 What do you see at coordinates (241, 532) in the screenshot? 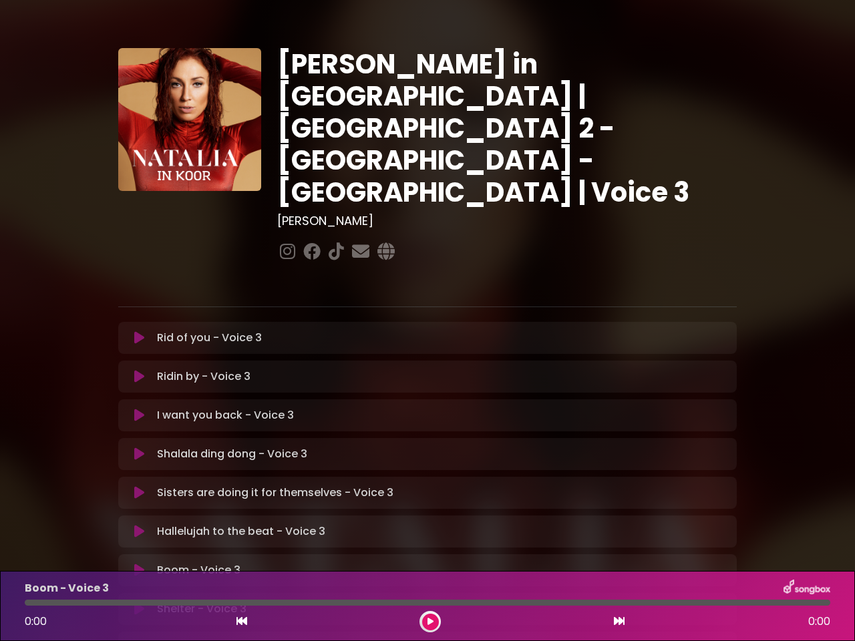
I see `p: Hallelujah to the beat - Voice 3` at bounding box center [241, 532].